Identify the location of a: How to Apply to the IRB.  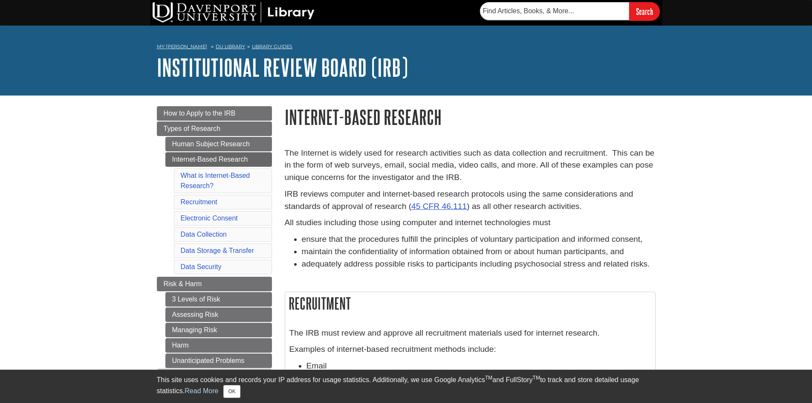
(214, 113).